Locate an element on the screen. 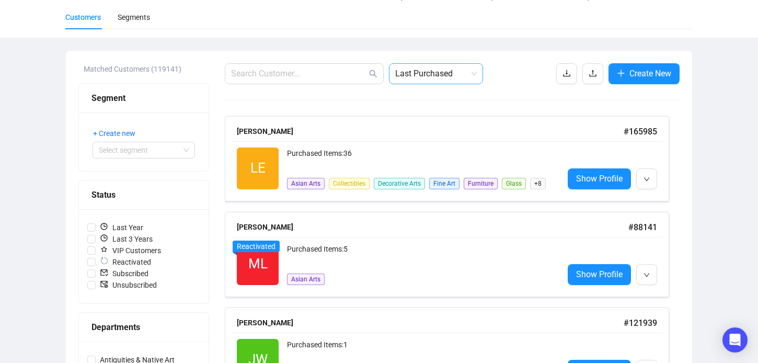  div: Purchased Items: 1 is located at coordinates (421, 349).